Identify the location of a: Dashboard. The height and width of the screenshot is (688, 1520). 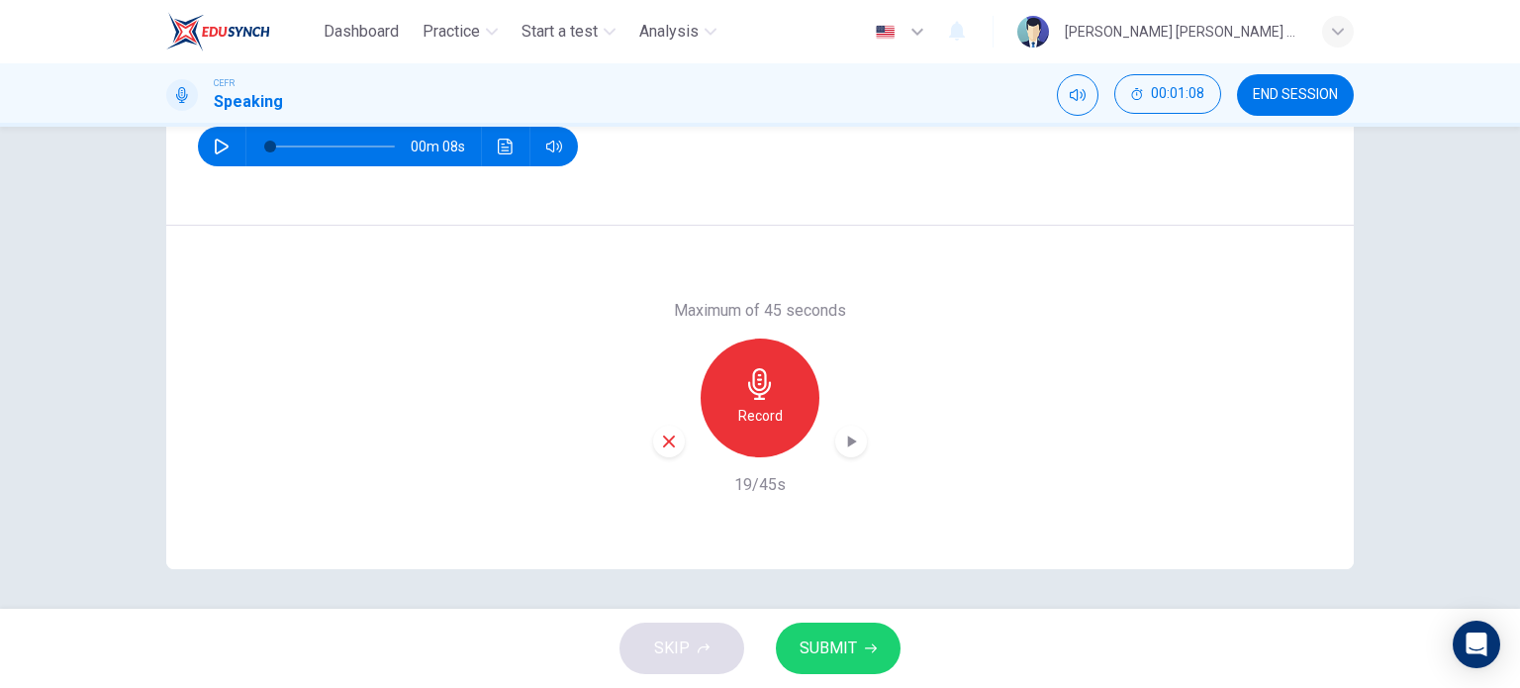
(361, 32).